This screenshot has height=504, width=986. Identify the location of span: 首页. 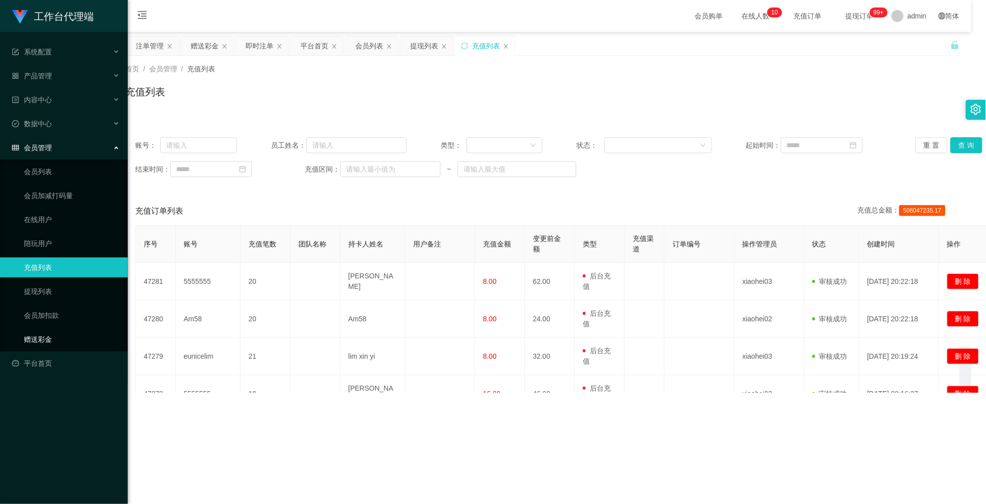
(132, 69).